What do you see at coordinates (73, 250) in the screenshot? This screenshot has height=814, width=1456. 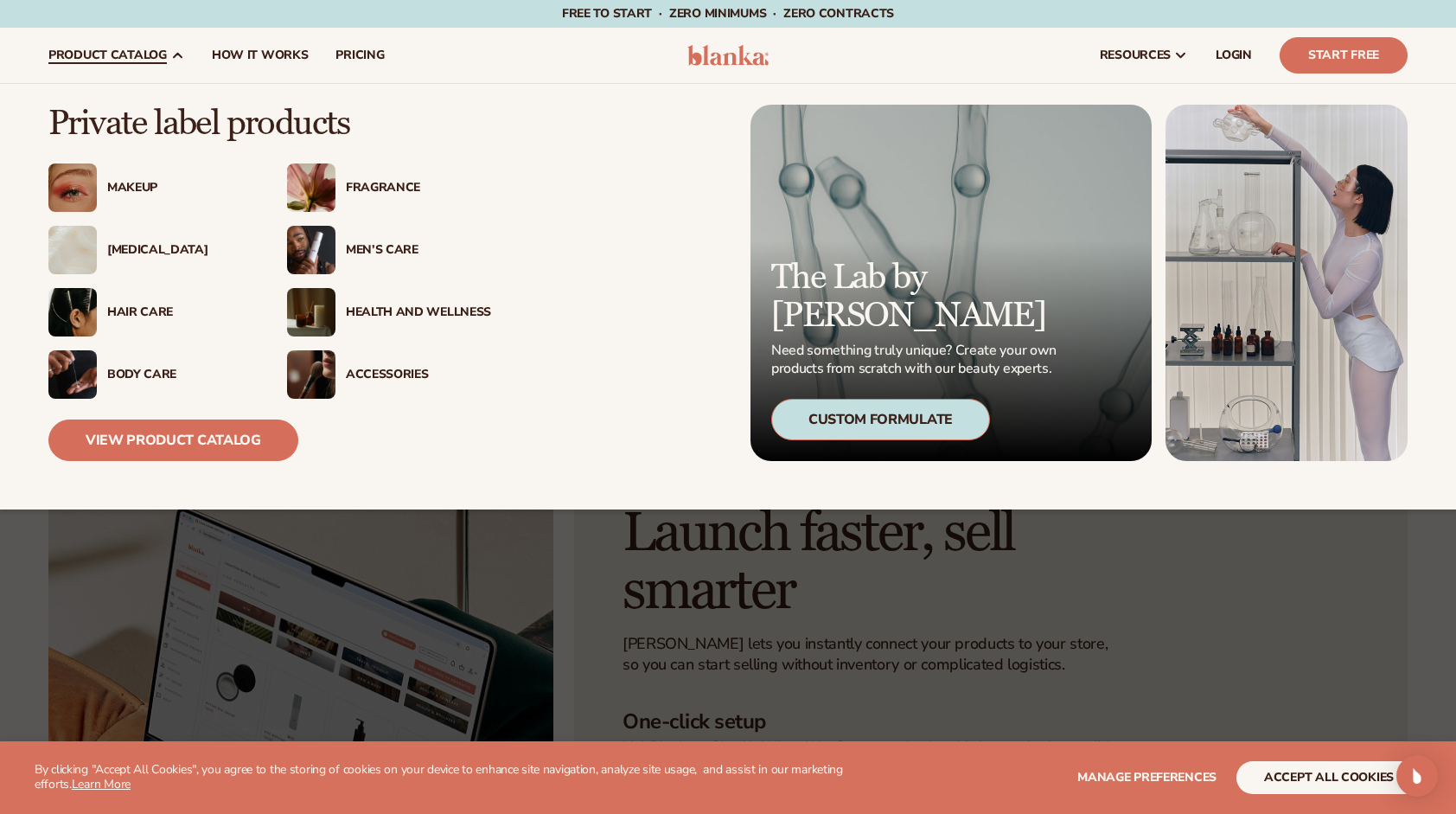 I see `img: Cream moisturizer swatch.` at bounding box center [73, 250].